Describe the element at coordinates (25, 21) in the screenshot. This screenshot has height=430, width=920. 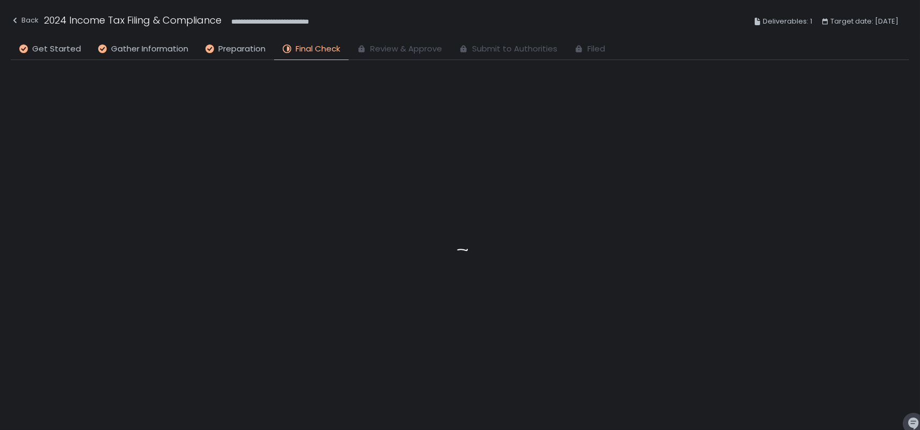
I see `button: Back` at that location.